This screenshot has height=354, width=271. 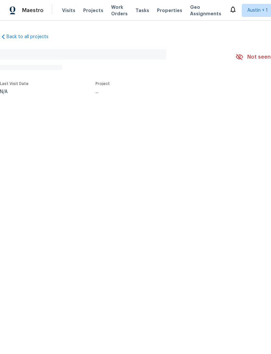 I want to click on span: Geo Assignments, so click(x=206, y=10).